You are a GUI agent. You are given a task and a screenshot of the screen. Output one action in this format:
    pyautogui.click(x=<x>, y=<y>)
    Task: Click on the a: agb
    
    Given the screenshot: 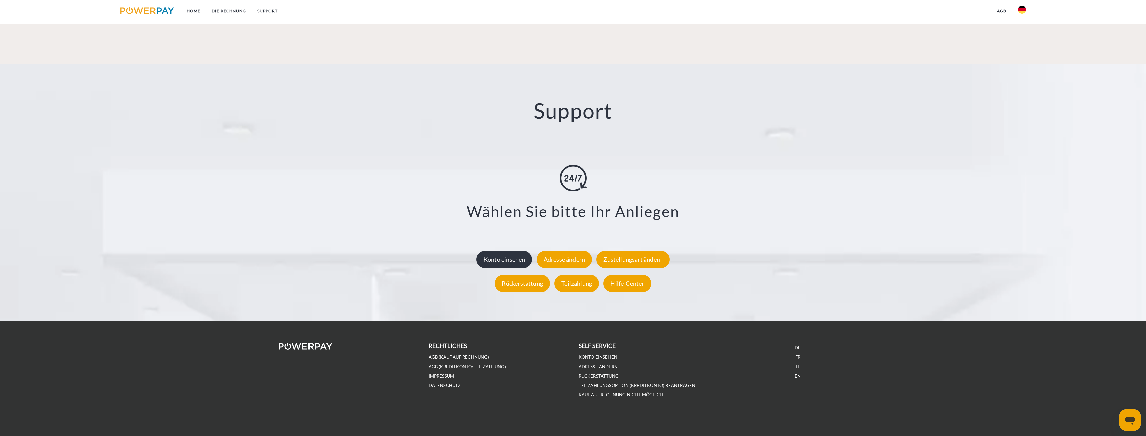 What is the action you would take?
    pyautogui.click(x=1001, y=11)
    